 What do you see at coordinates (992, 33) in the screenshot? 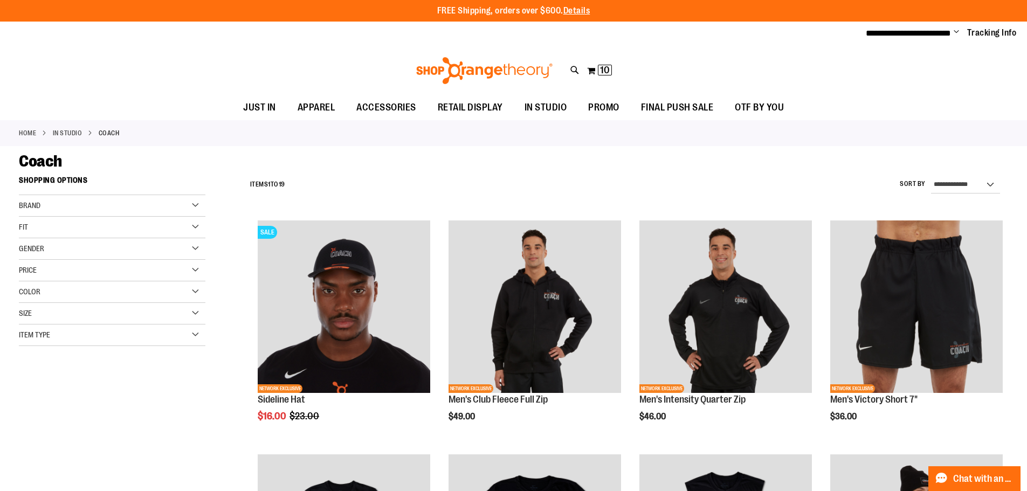
I see `a: Tracking Info` at bounding box center [992, 33].